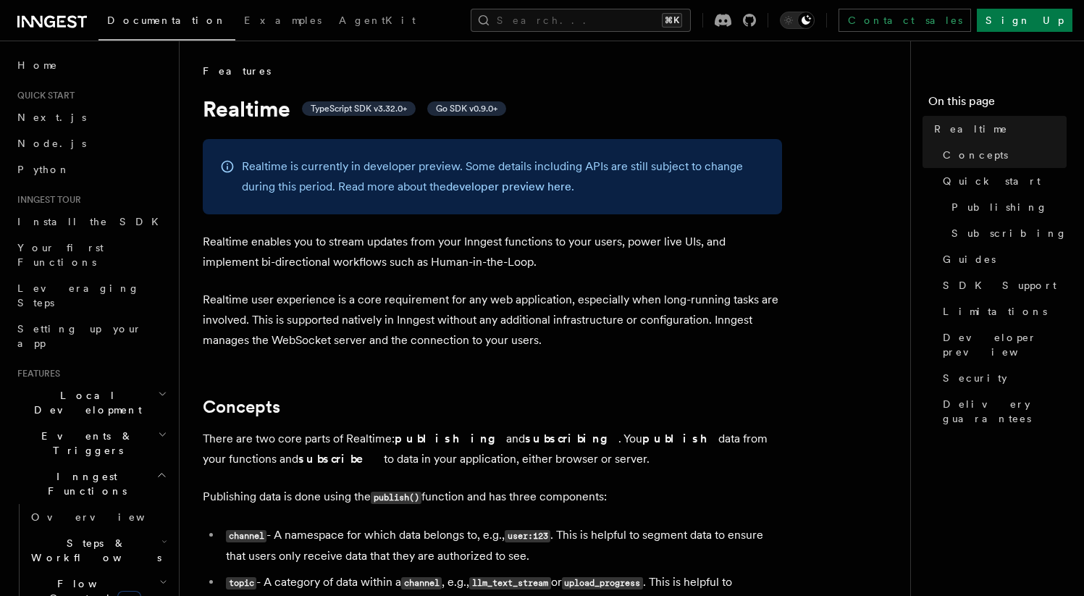  Describe the element at coordinates (84, 484) in the screenshot. I see `span: Inngest Functions` at that location.